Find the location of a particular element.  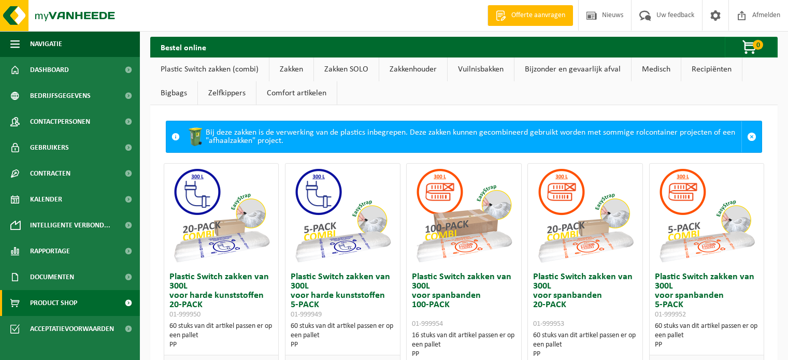

a: Medisch is located at coordinates (656, 69).